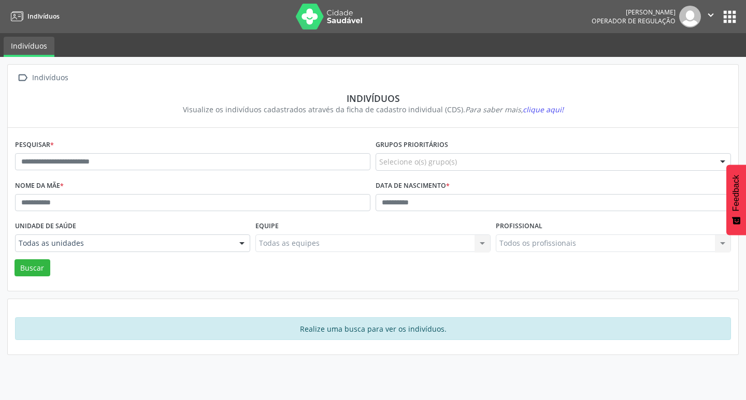  I want to click on i: Para saber mais,, so click(514, 109).